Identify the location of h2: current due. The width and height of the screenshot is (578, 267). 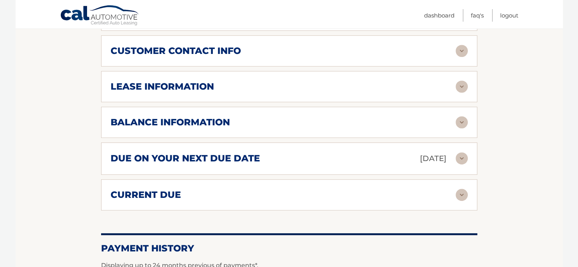
(146, 195).